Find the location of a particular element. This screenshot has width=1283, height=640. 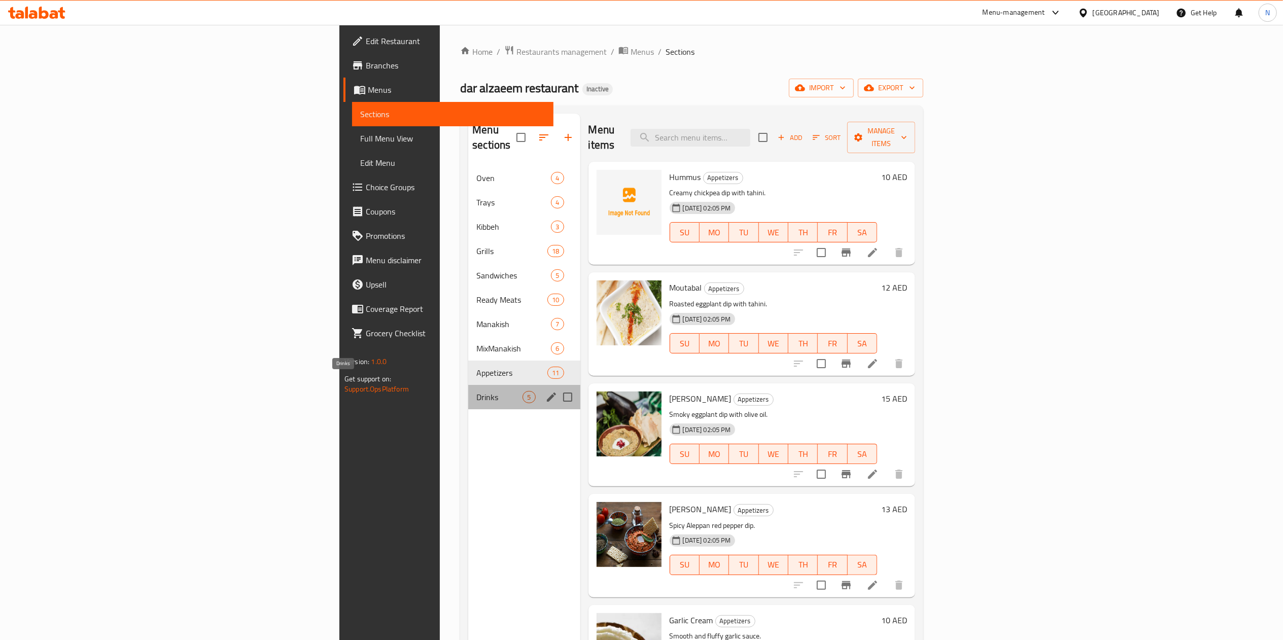

button: import is located at coordinates (821, 88).